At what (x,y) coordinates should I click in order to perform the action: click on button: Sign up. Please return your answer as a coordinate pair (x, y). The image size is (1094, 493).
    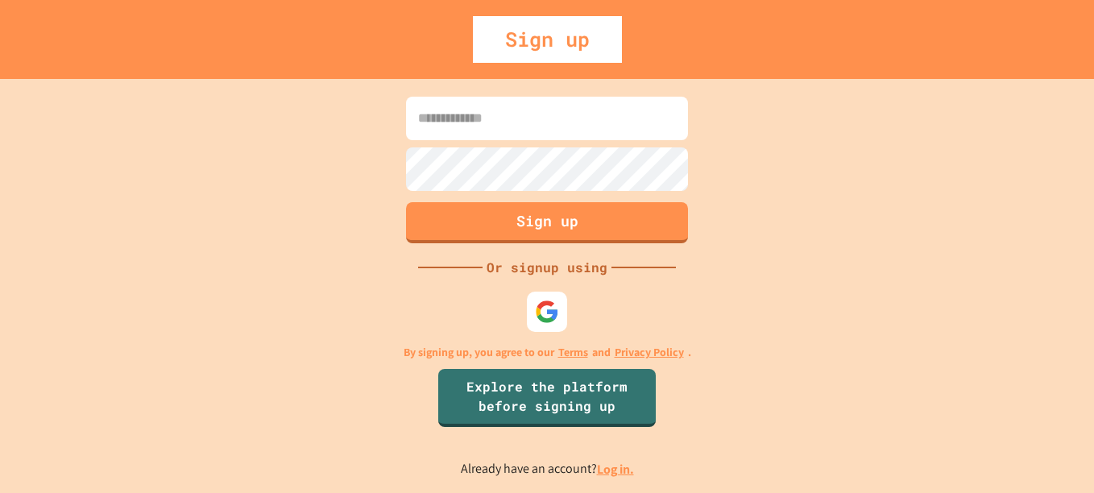
    Looking at the image, I should click on (547, 222).